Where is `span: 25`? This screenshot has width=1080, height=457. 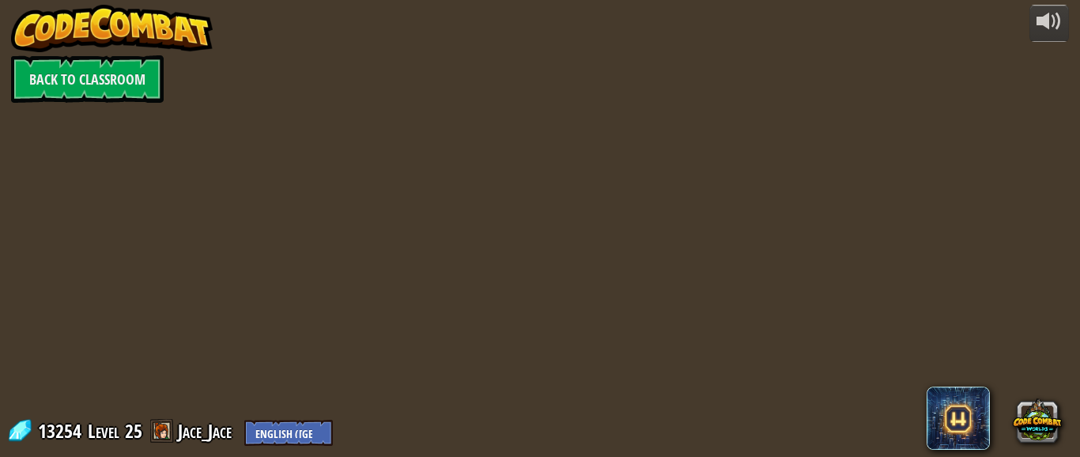 span: 25 is located at coordinates (134, 431).